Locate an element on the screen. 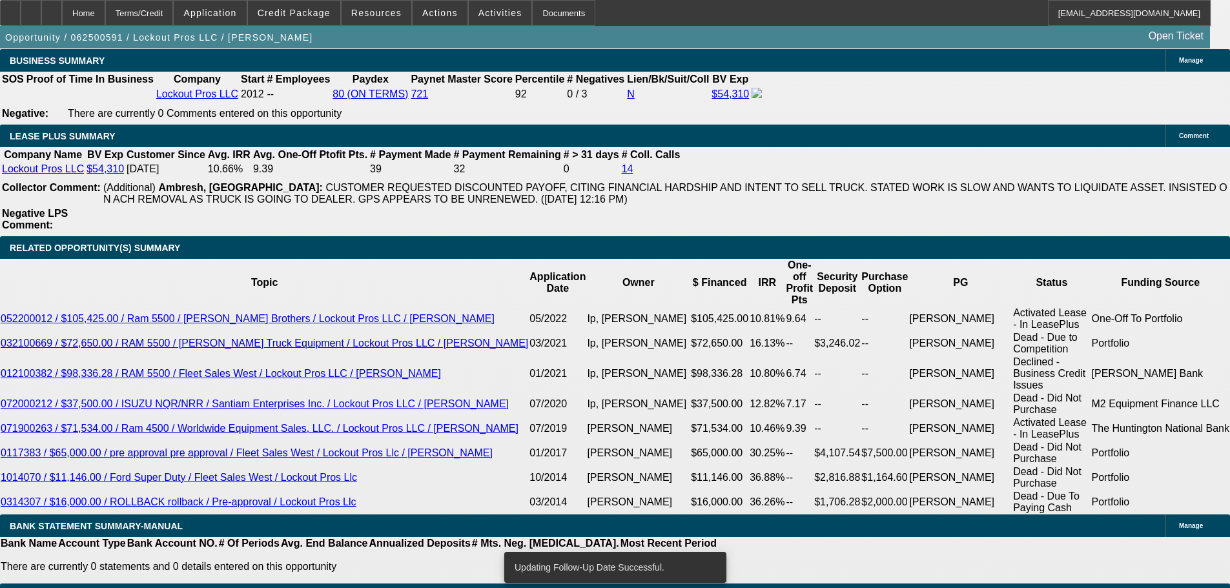  th: Application Date is located at coordinates (557, 283).